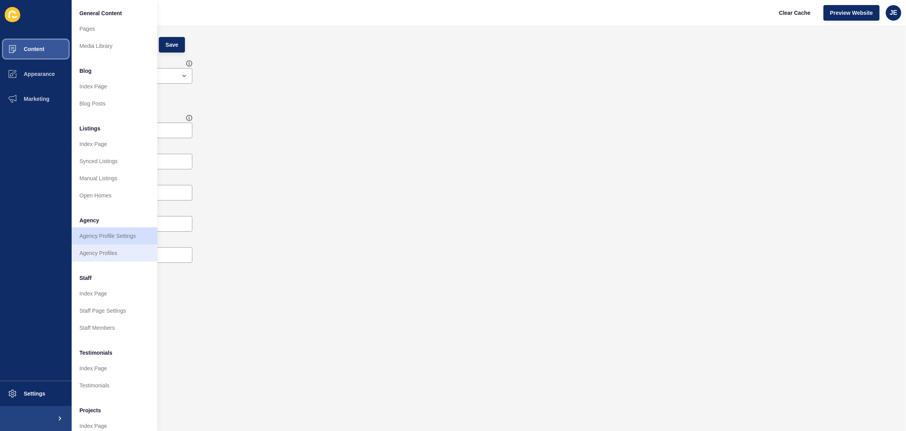 This screenshot has width=906, height=431. Describe the element at coordinates (852, 13) in the screenshot. I see `button: Preview Website` at that location.